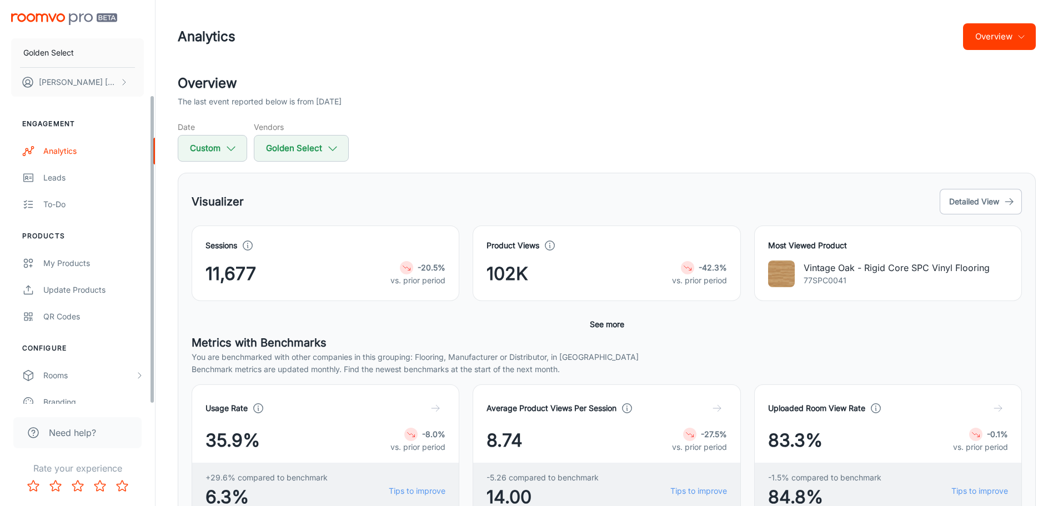 The image size is (1058, 506). I want to click on button: Rate 4 star, so click(100, 486).